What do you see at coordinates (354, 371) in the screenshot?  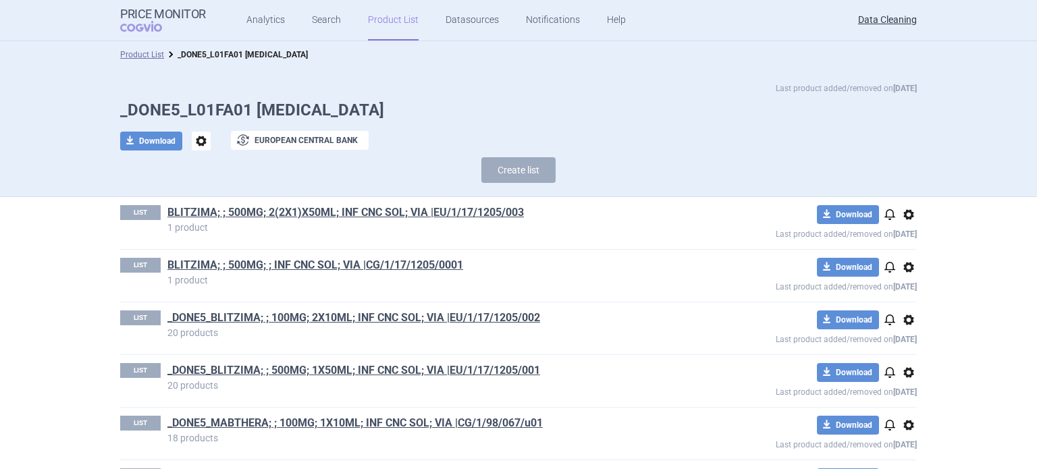 I see `a: _DONE5_BLITZIMA; ; 500MG; 1X50ML; INF CNC SOL; VIA |EU/1/17/1205/001` at bounding box center [354, 371].